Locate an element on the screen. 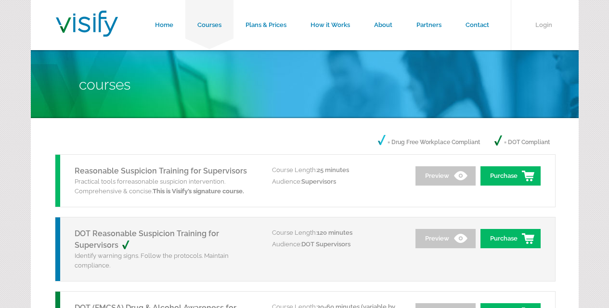 The image size is (609, 308). p: = DOT Compliant is located at coordinates (522, 142).